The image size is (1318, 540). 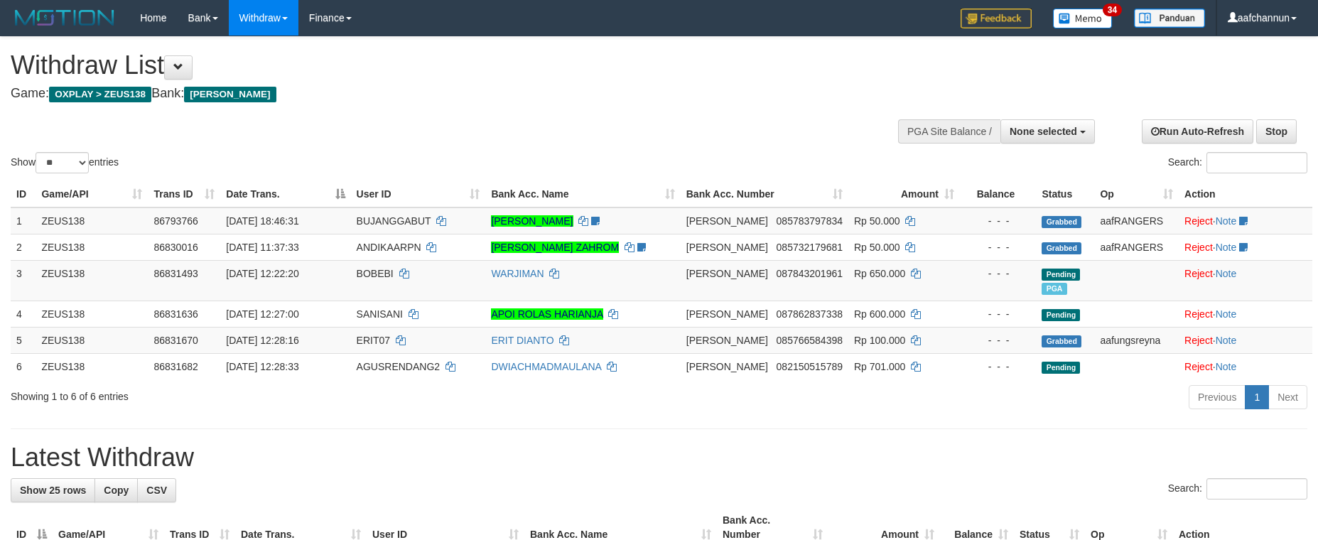 What do you see at coordinates (23, 366) in the screenshot?
I see `td: 6` at bounding box center [23, 366].